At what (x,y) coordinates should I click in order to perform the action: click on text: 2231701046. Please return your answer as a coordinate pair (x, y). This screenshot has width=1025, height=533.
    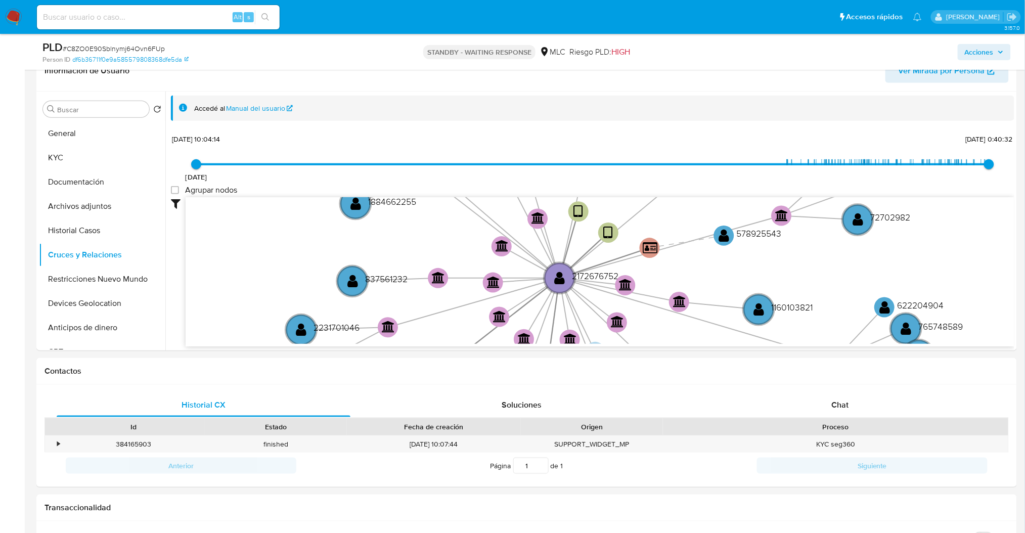
    Looking at the image, I should click on (337, 327).